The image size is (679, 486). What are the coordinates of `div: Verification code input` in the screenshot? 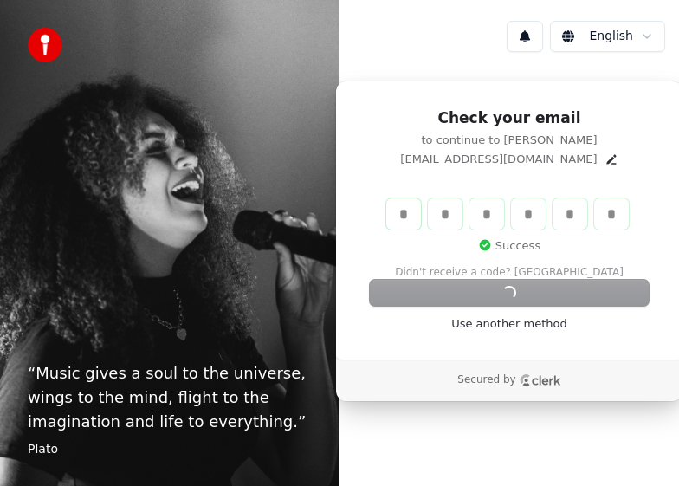 It's located at (508, 214).